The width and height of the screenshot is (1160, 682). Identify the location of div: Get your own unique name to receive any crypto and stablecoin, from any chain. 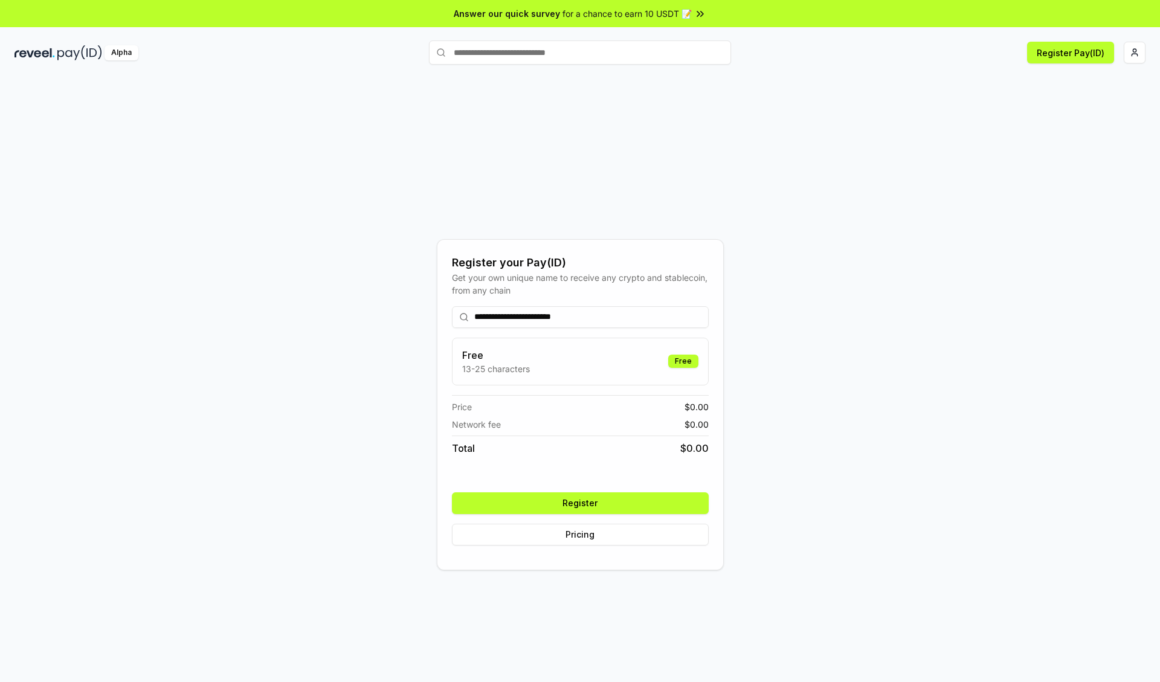
(580, 284).